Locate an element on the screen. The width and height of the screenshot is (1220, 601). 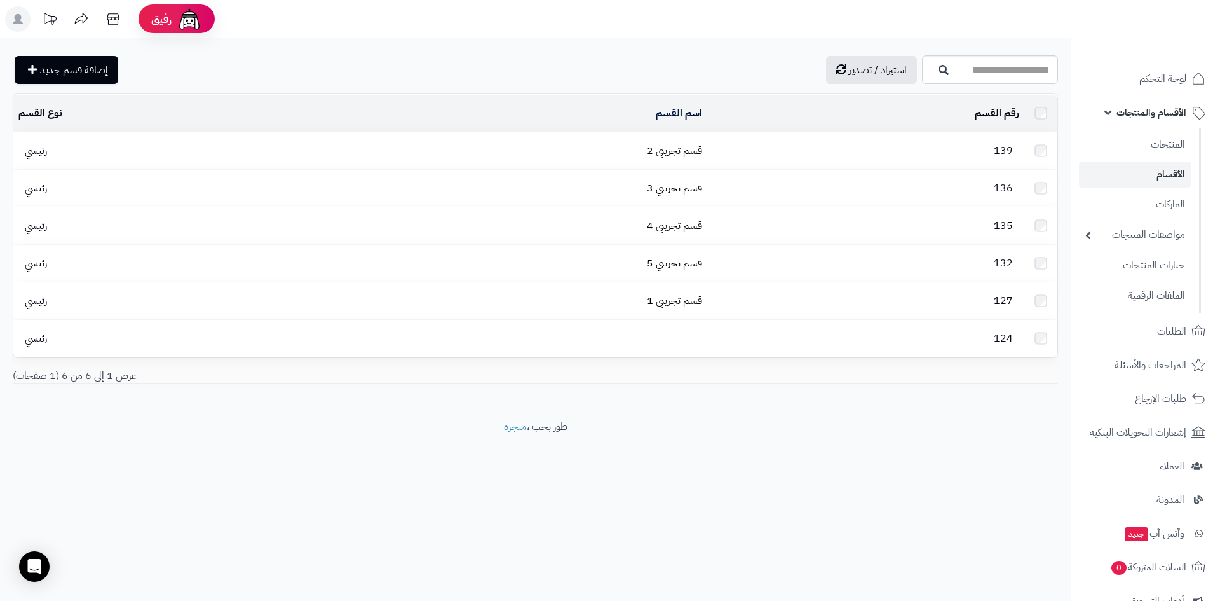
a: تحديثات المنصة is located at coordinates (50, 20).